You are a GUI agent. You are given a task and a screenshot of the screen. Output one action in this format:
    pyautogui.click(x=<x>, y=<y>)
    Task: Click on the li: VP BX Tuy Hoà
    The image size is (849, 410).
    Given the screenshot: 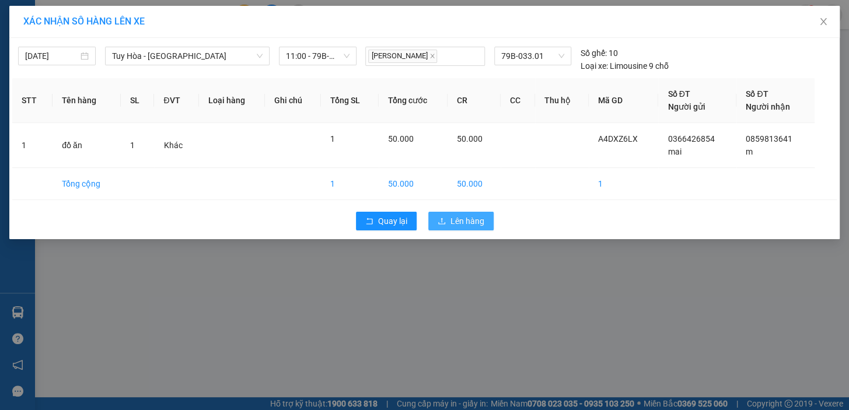 What is the action you would take?
    pyautogui.click(x=43, y=69)
    